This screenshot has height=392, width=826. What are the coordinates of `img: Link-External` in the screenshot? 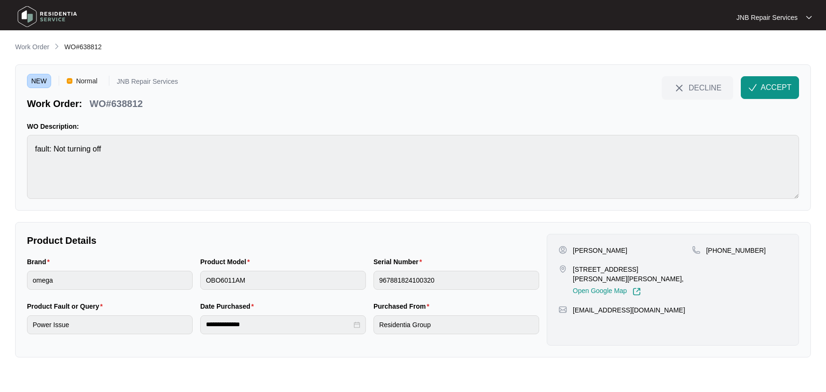 It's located at (637, 292).